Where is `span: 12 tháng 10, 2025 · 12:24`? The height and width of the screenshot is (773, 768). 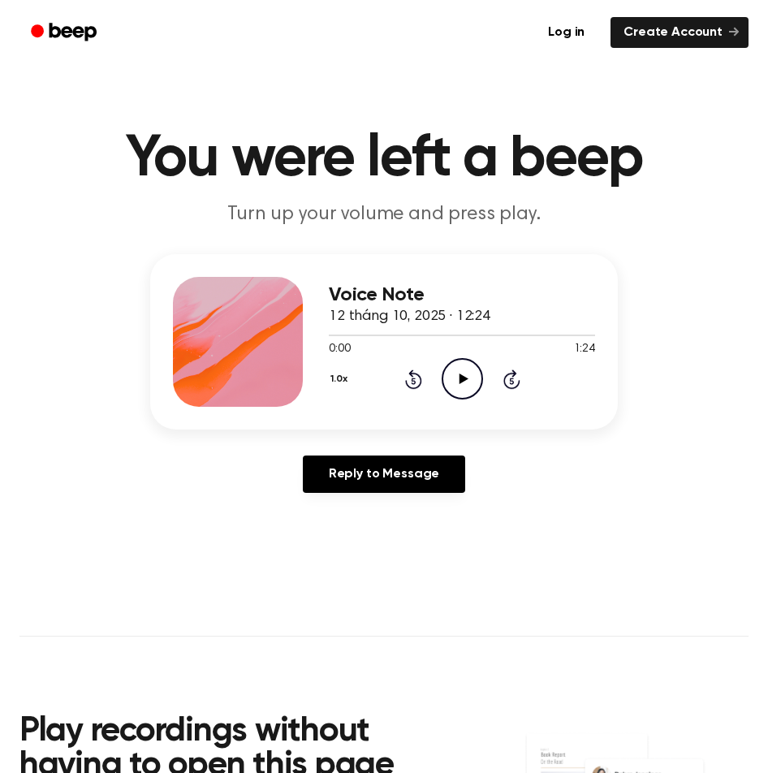 span: 12 tháng 10, 2025 · 12:24 is located at coordinates (409, 317).